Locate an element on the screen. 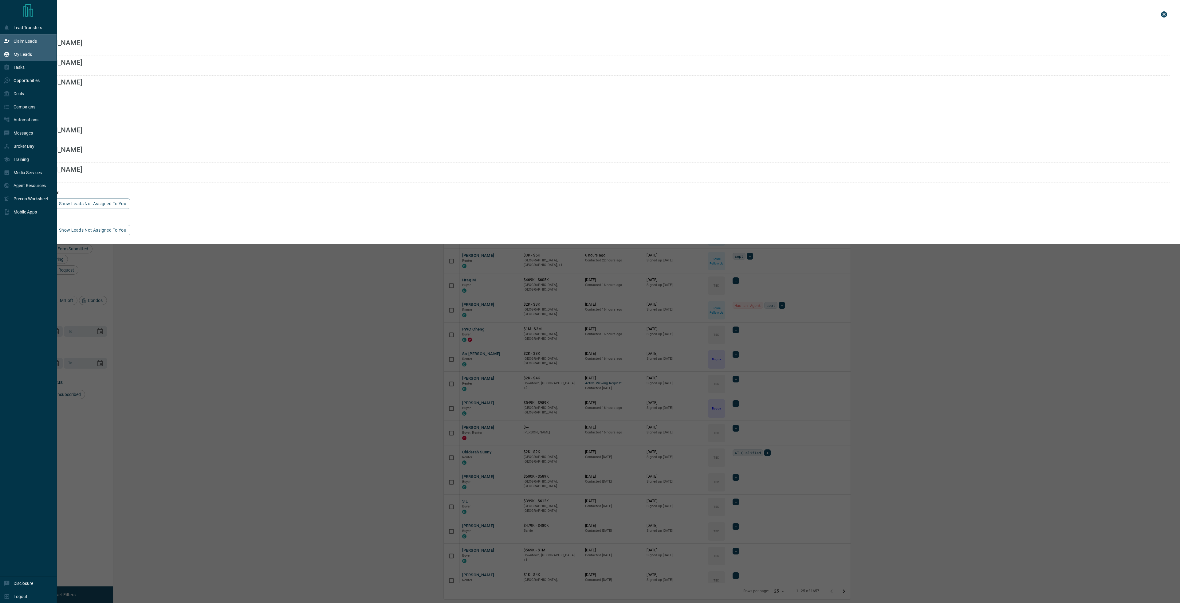 This screenshot has width=1180, height=603. h3: id matches is located at coordinates (597, 219).